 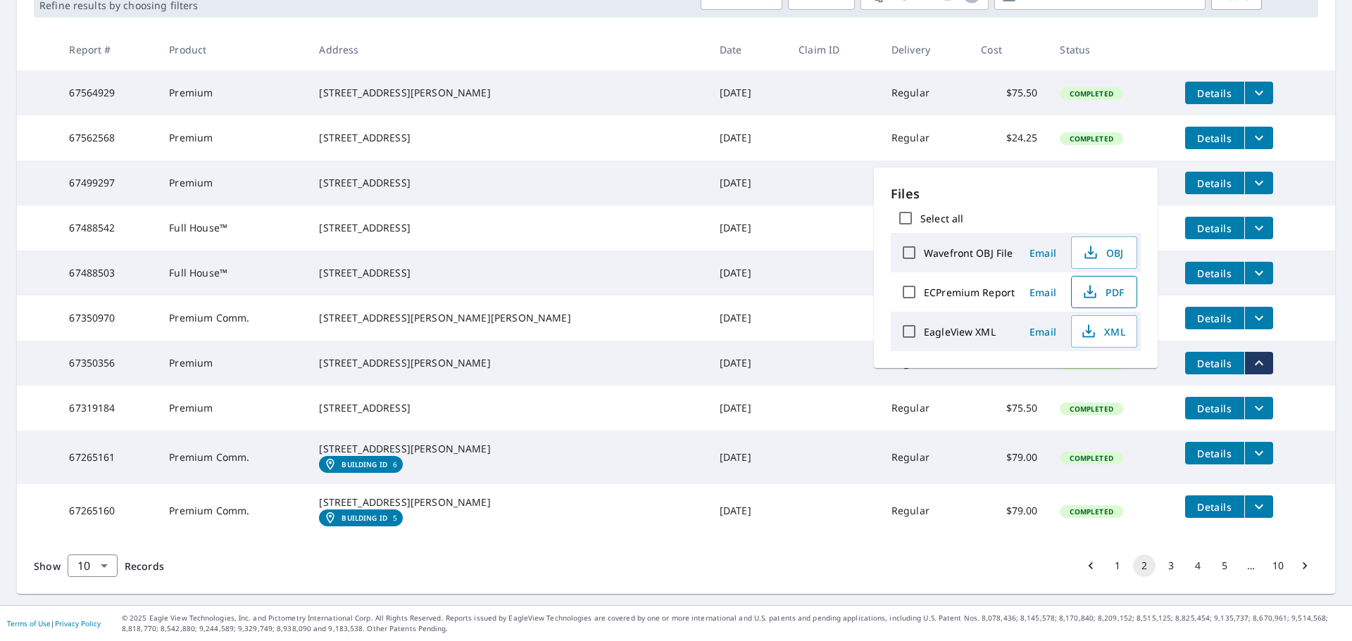 What do you see at coordinates (108, 363) in the screenshot?
I see `td: 67350356` at bounding box center [108, 363].